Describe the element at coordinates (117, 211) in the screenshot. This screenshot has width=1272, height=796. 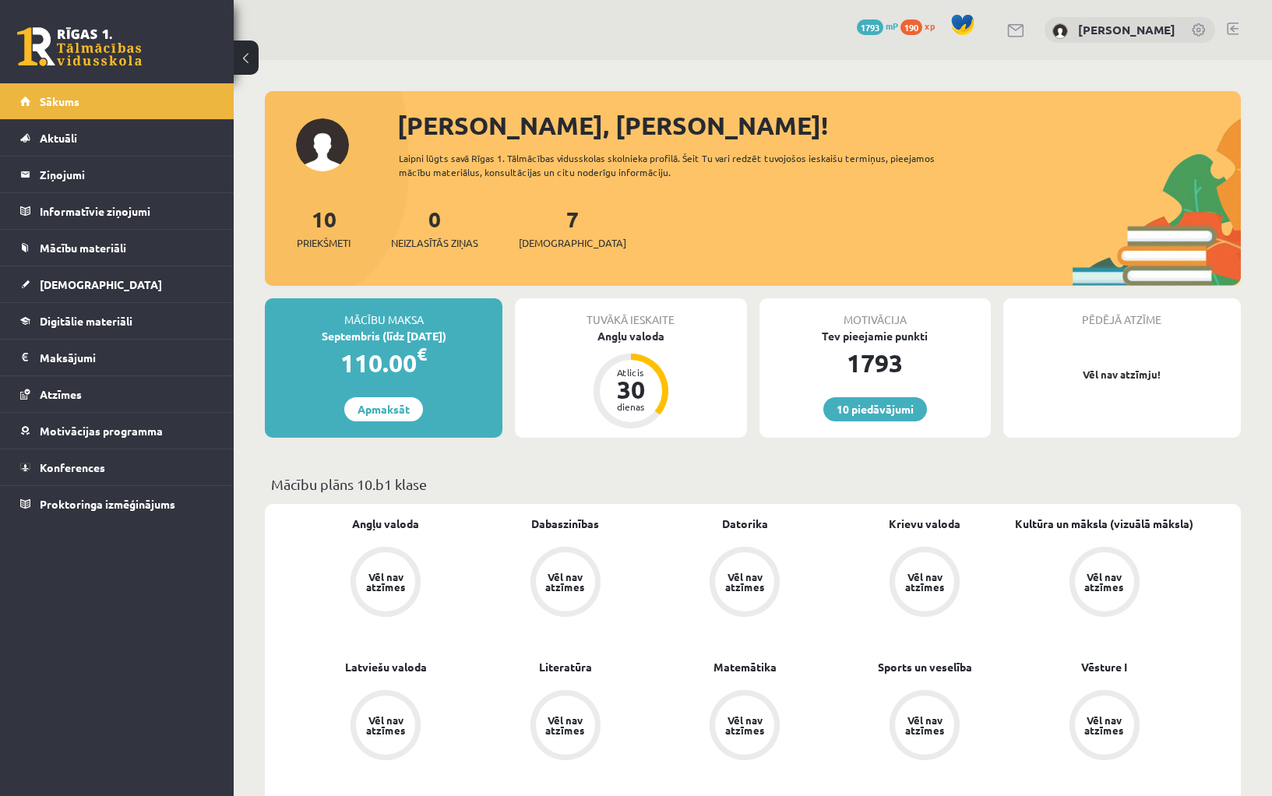
I see `a: Informatīvie ziņojumi` at that location.